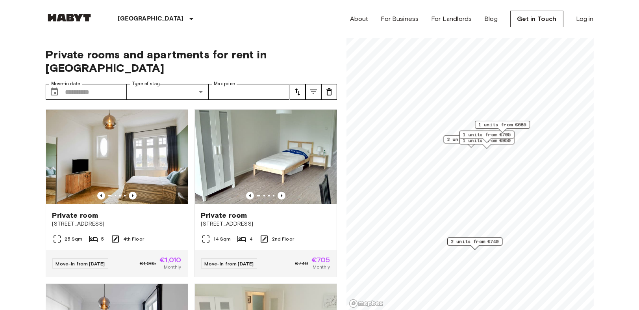 This screenshot has height=310, width=639. Describe the element at coordinates (171, 260) in the screenshot. I see `span: €1,010` at that location.